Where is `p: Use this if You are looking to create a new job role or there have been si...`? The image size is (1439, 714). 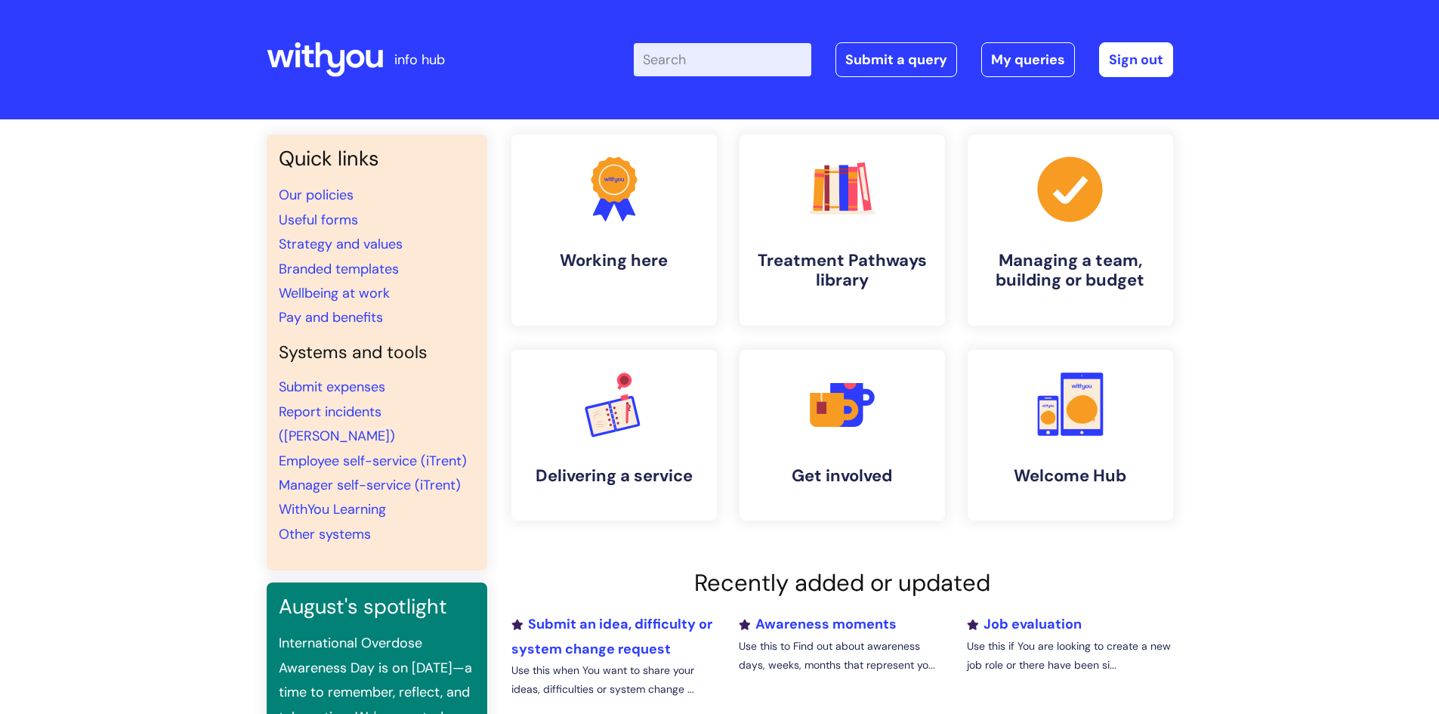
p: Use this if You are looking to create a new job role or there have been si... is located at coordinates (1070, 656).